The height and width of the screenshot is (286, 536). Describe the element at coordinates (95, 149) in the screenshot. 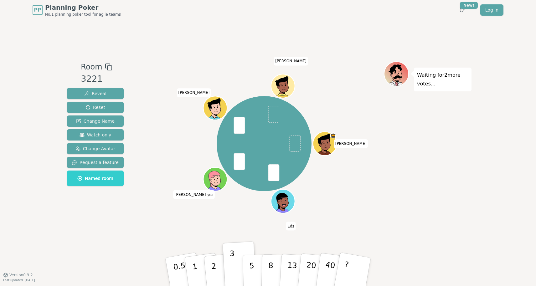

I see `button: Change Avatar` at that location.